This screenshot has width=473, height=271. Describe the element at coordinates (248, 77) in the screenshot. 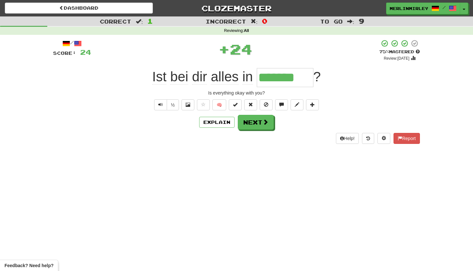

I see `span: in` at that location.